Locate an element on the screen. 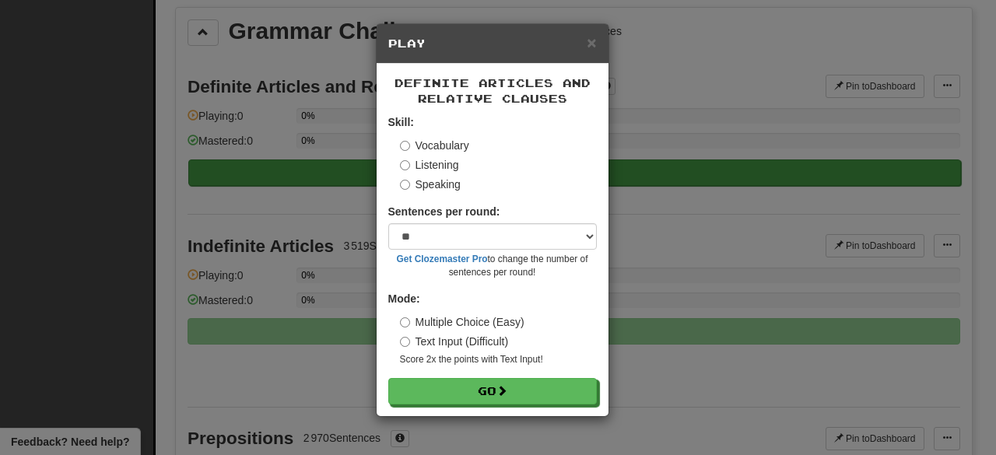  label: Speaking is located at coordinates (430, 184).